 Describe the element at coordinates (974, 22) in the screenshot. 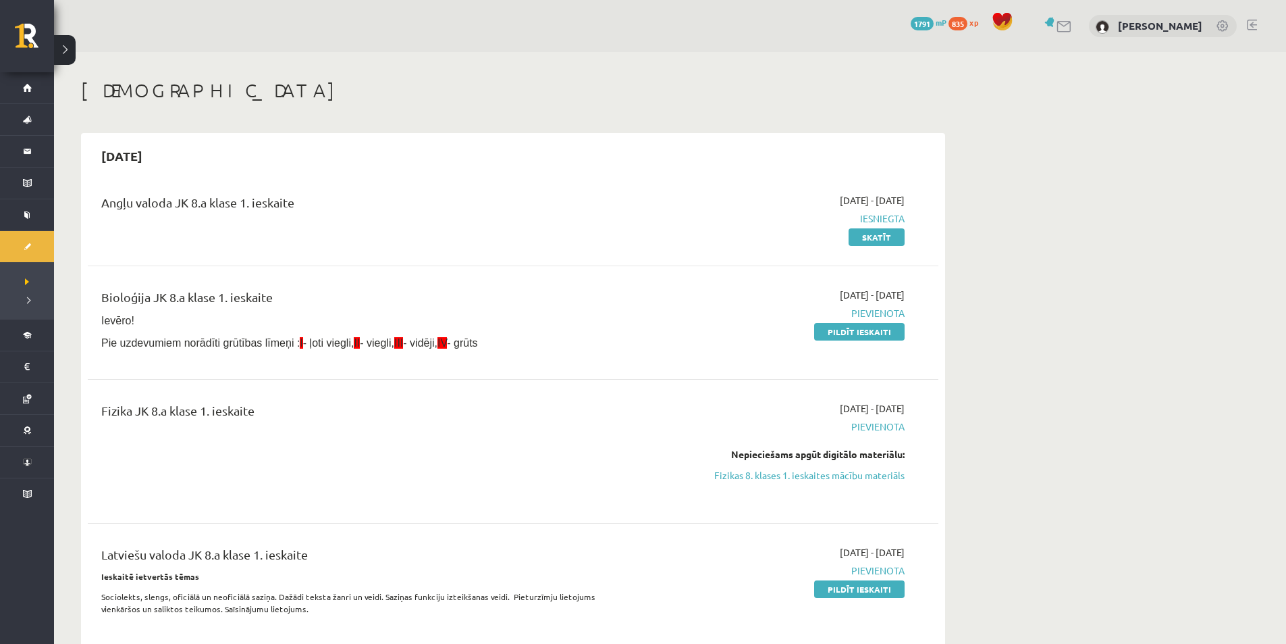

I see `span: xp` at that location.